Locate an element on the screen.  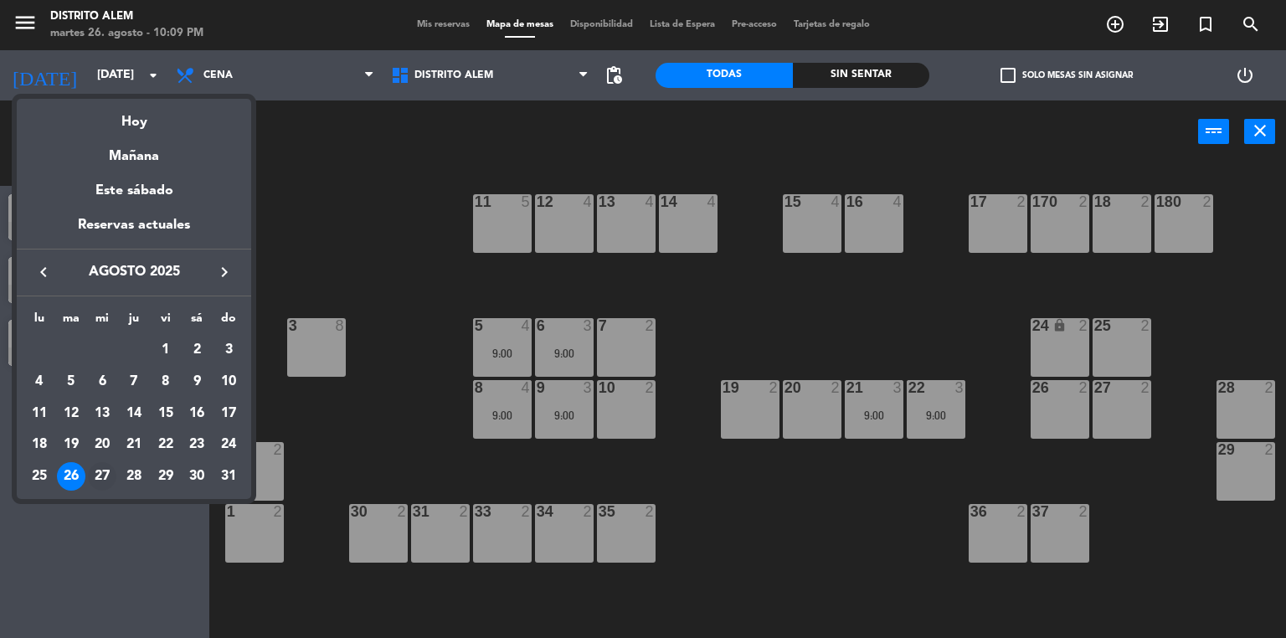
td: 30 de agosto de 2025 is located at coordinates (198, 476).